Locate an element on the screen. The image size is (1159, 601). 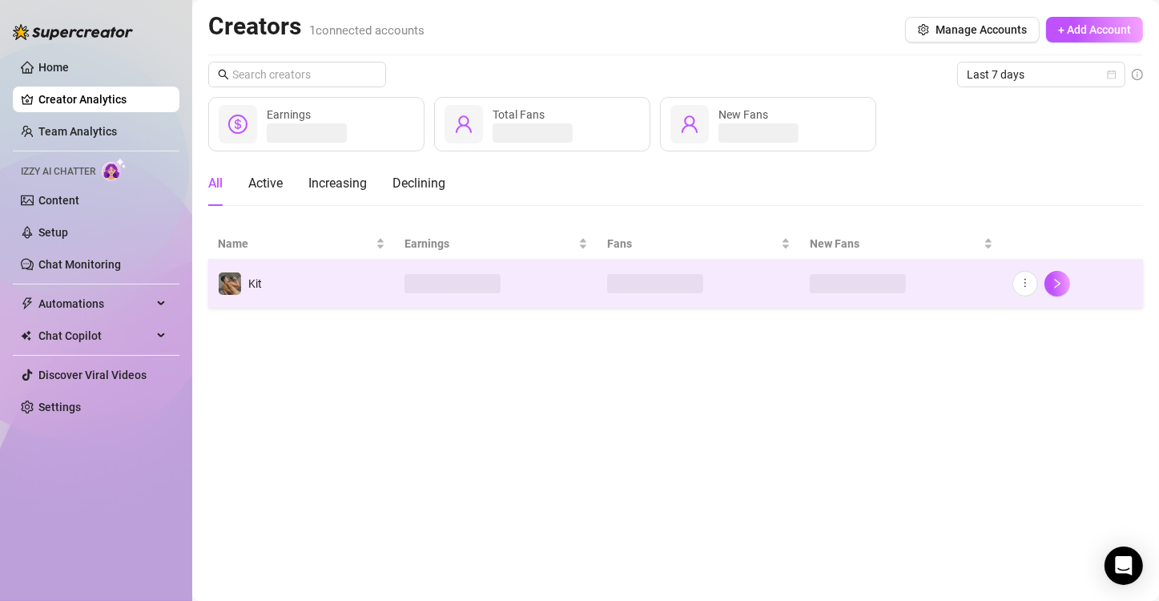
th: Name is located at coordinates (301, 243).